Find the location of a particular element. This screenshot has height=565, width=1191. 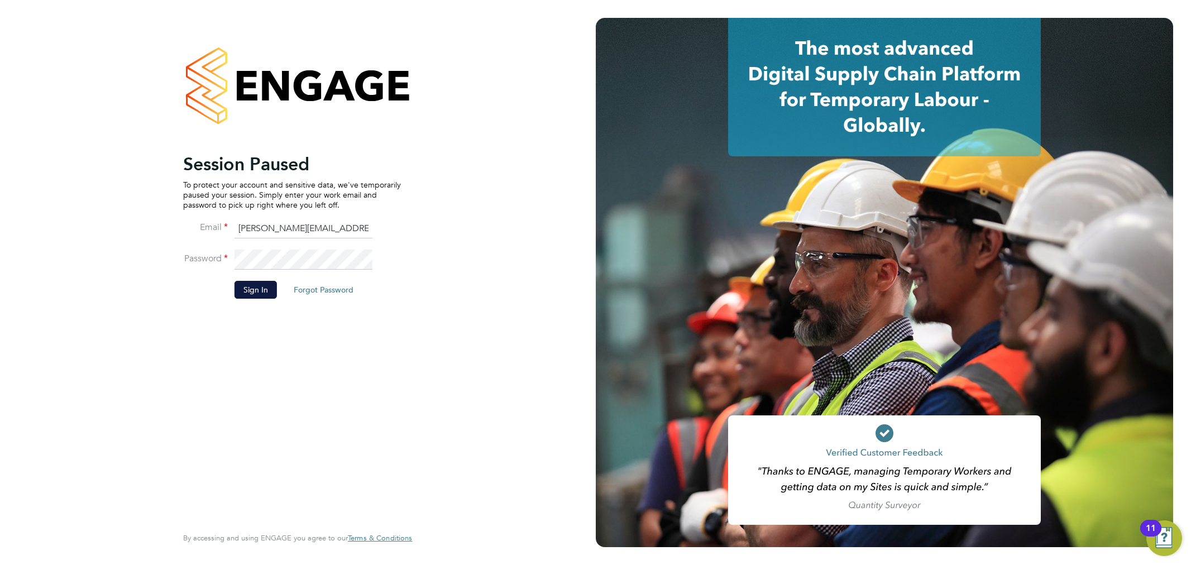

button: Sign In is located at coordinates (256, 290).